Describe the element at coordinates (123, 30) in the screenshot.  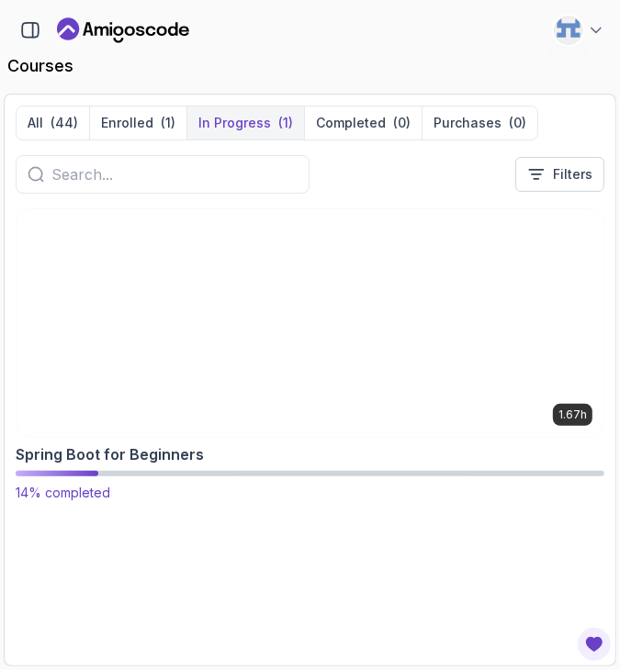
I see `a: Landing page` at that location.